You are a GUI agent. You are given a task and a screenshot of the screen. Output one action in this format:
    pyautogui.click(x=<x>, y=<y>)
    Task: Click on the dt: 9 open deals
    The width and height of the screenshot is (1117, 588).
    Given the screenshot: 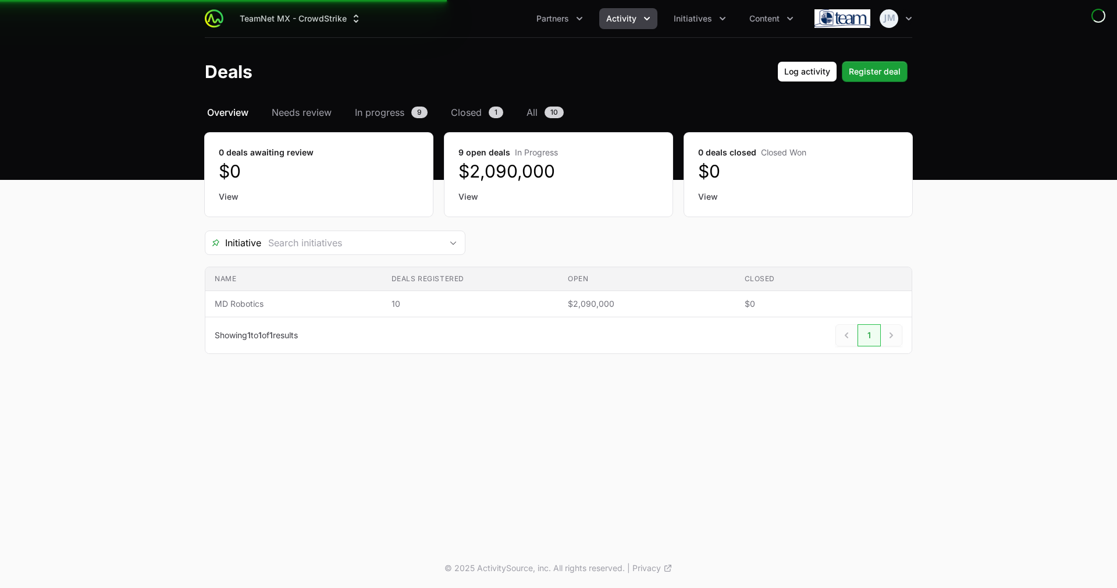 What is the action you would take?
    pyautogui.click(x=559, y=152)
    